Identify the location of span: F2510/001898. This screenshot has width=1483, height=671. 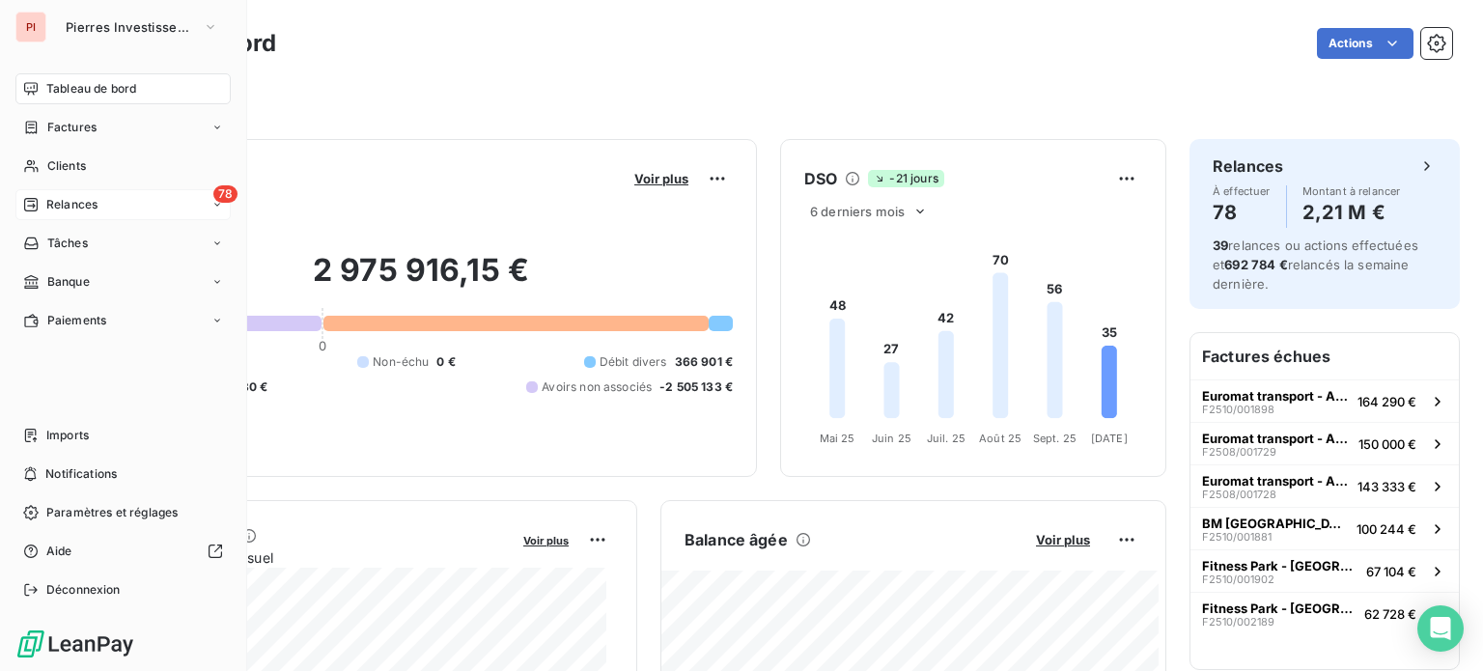
(1238, 409).